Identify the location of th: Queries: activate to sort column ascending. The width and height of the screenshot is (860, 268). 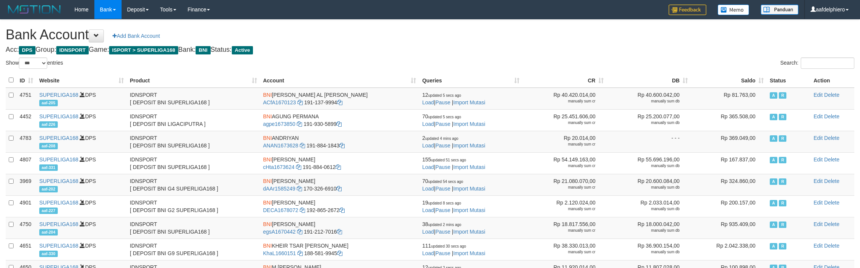
(471, 80).